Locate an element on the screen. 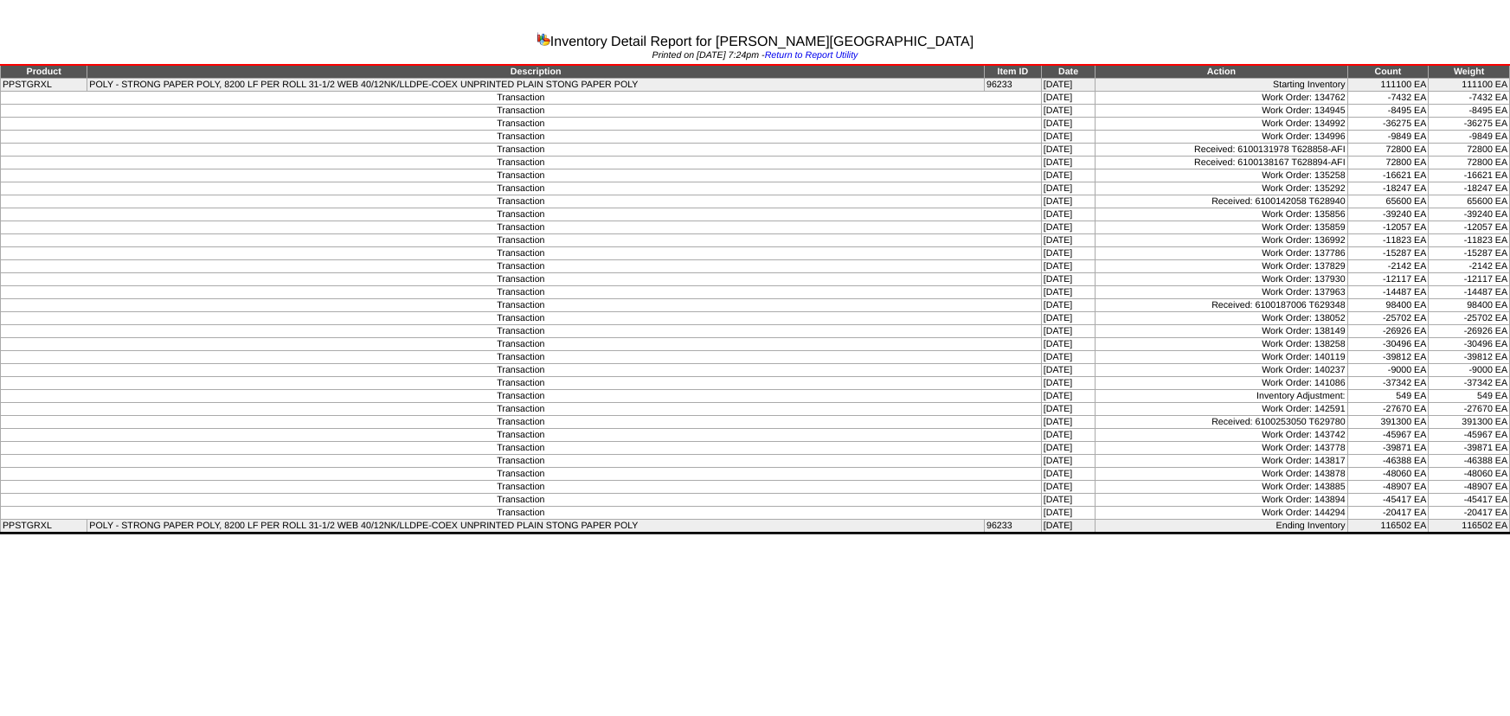  td: 65600 EA is located at coordinates (1388, 202).